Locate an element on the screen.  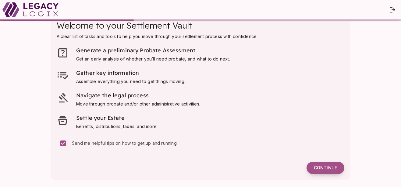
span: A clear list of tasks and tools to help you move through your settlement process with confidence. is located at coordinates (157, 36).